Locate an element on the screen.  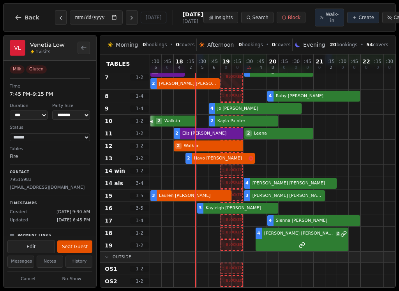
span: Milk is located at coordinates (17, 69).